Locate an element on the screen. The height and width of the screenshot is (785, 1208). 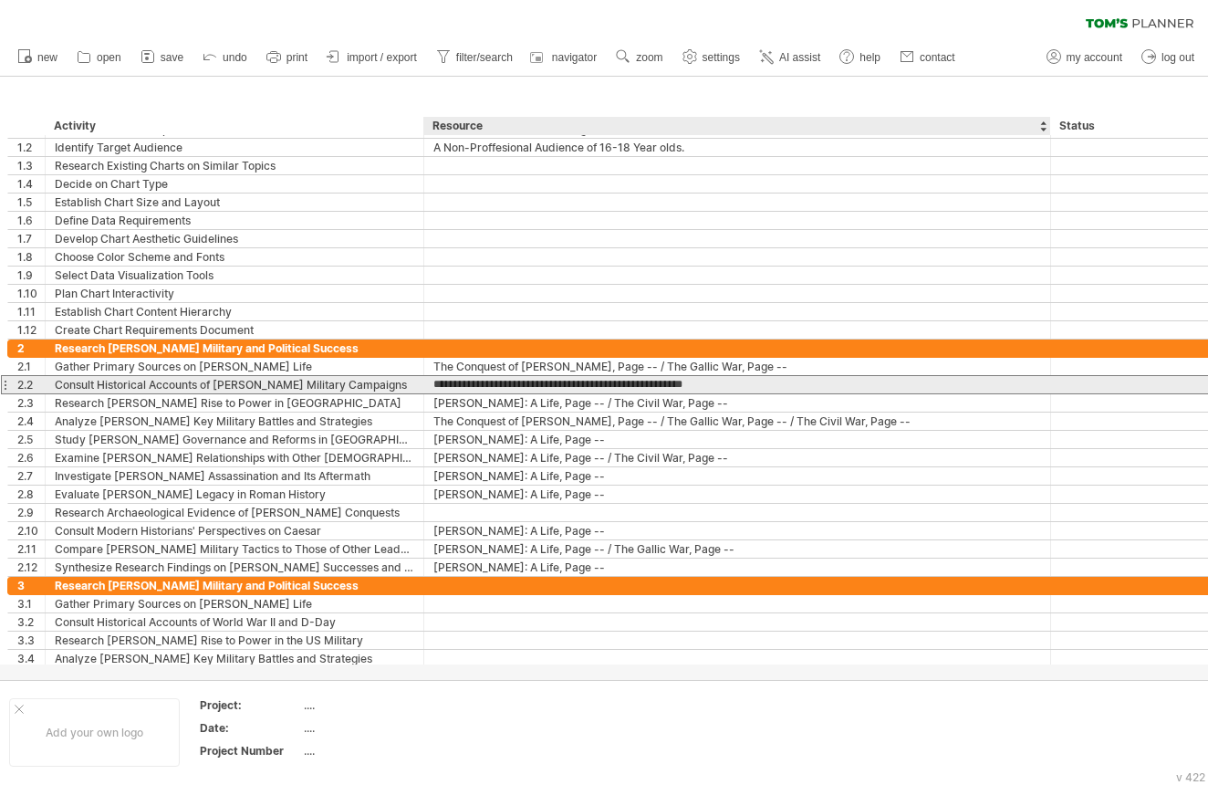
div: Consult Modern Historians' Perspectives on Caesar is located at coordinates (235, 530).